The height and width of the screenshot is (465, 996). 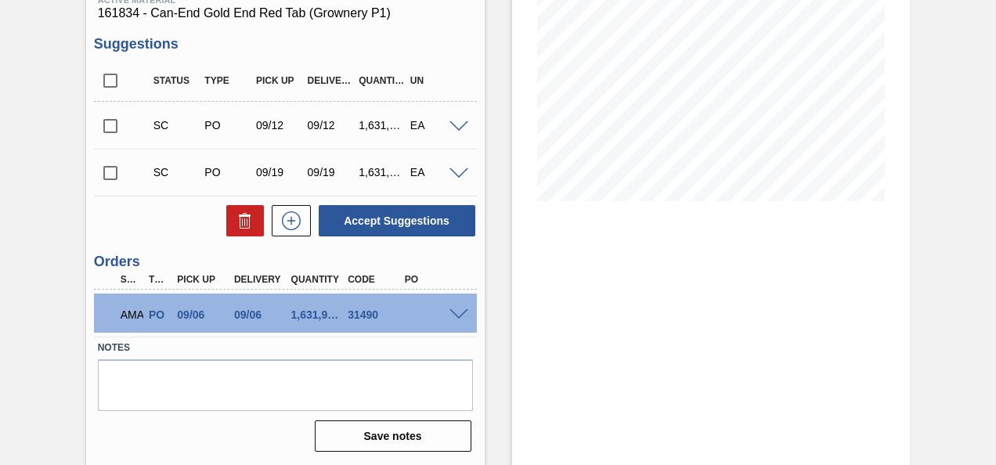 I want to click on div: Accept Suggestions, so click(x=394, y=221).